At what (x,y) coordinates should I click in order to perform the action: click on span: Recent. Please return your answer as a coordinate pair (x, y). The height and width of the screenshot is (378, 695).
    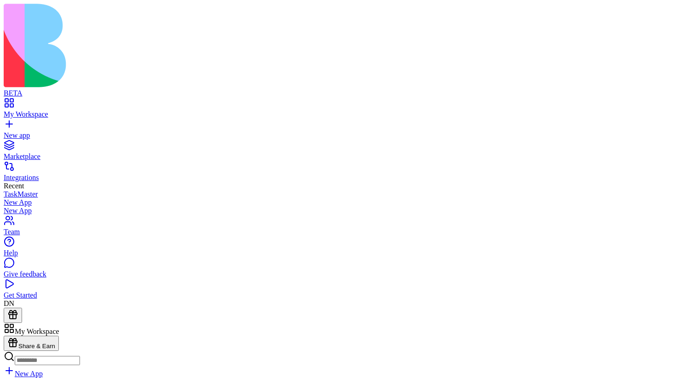
    Looking at the image, I should click on (14, 186).